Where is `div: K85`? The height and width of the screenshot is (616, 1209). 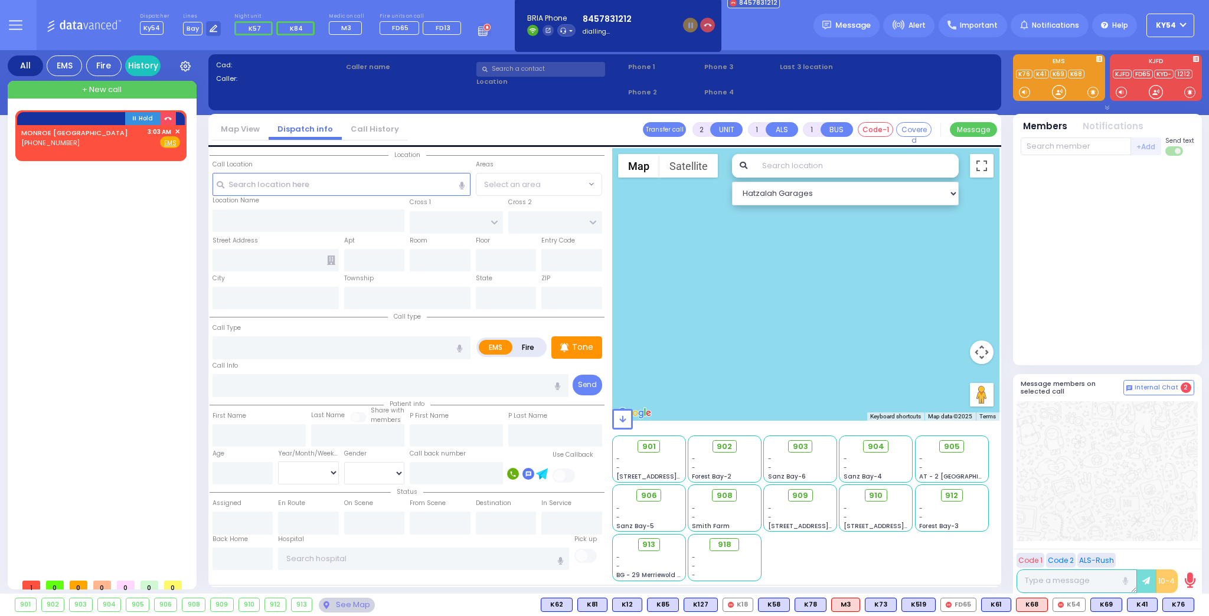 div: K85 is located at coordinates (663, 605).